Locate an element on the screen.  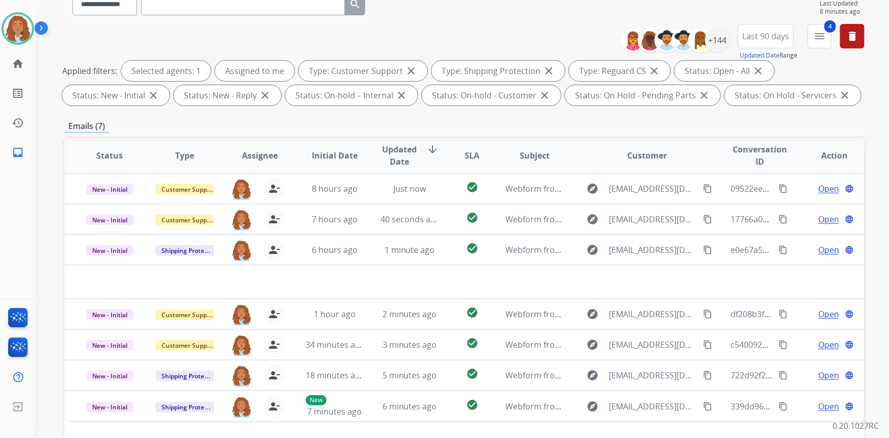
div: Status: On Hold - Servicers is located at coordinates (793, 95).